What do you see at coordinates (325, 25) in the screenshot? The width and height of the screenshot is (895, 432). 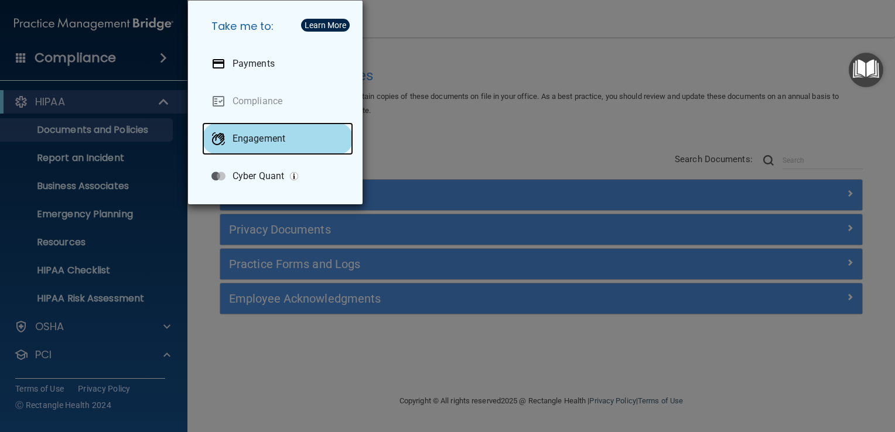 I see `button: Learn More` at bounding box center [325, 25].